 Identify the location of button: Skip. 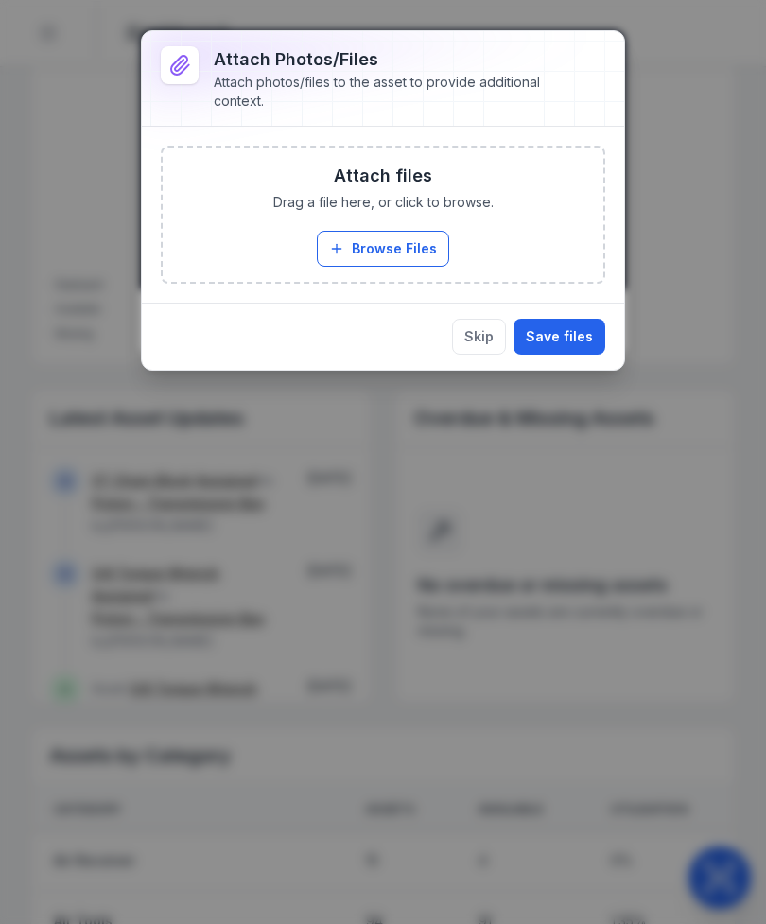
(478, 337).